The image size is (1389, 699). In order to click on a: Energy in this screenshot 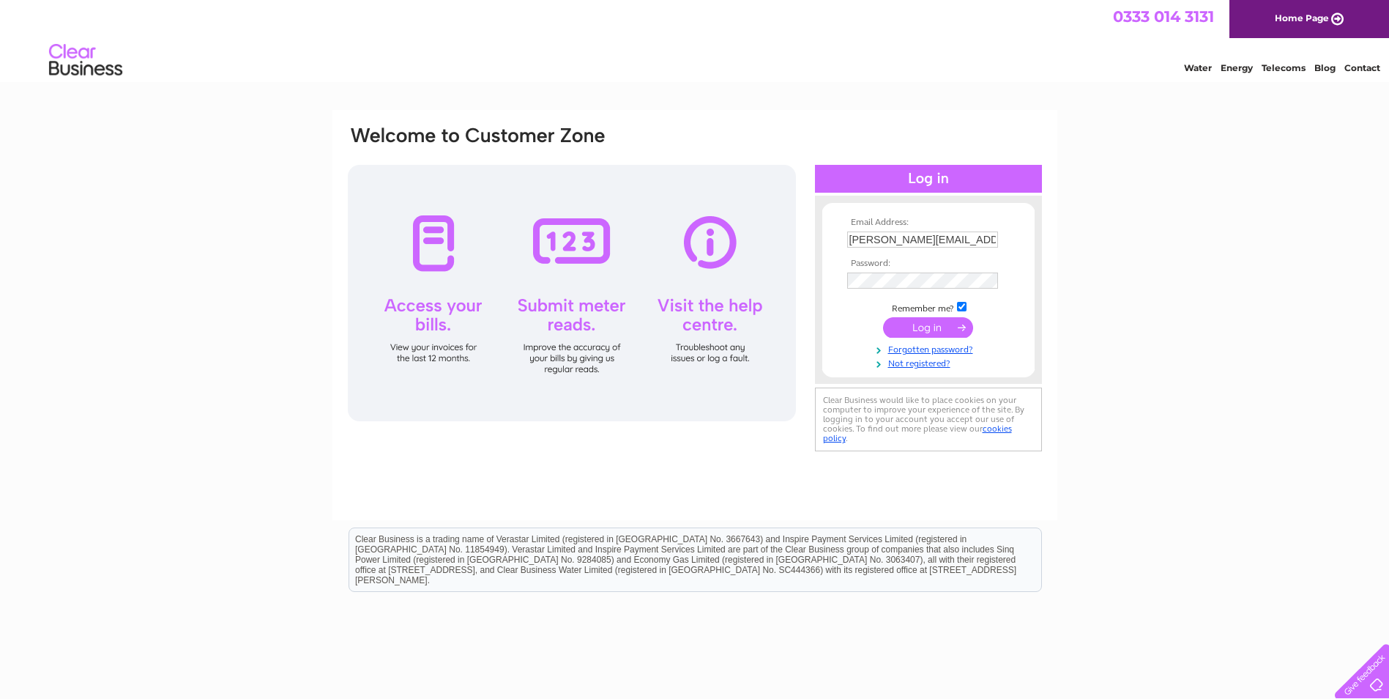, I will do `click(1237, 67)`.